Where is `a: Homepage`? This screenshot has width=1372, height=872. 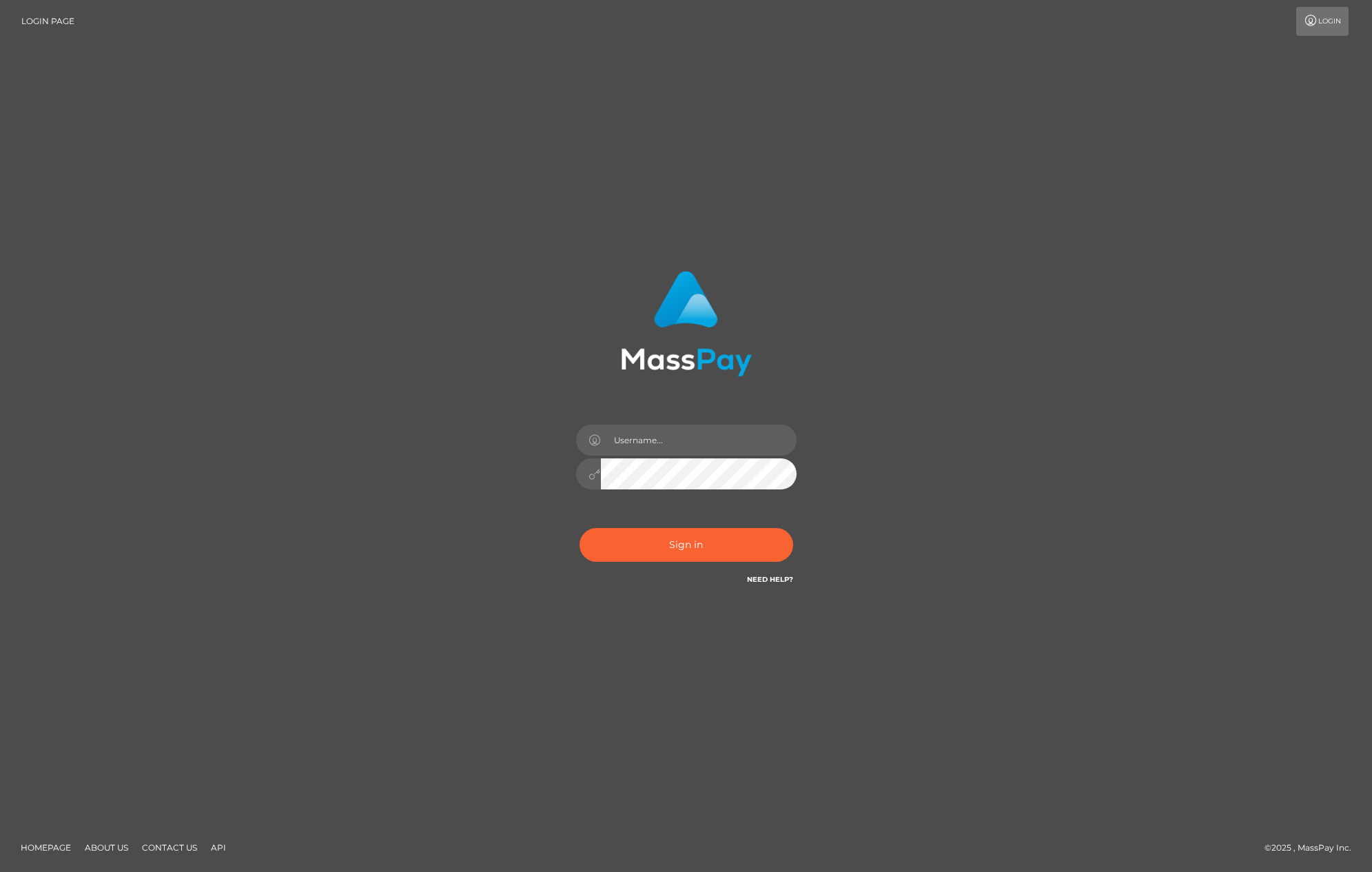
a: Homepage is located at coordinates (45, 848).